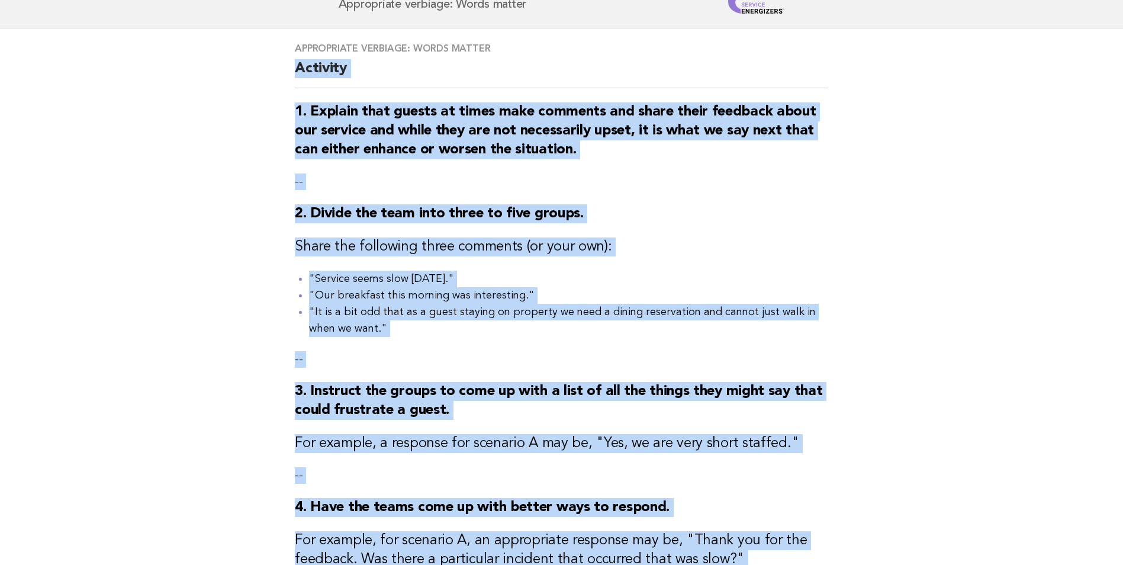 The width and height of the screenshot is (1123, 565). Describe the element at coordinates (561, 443) in the screenshot. I see `h3: For example, a response for scenario A may be, "Yes, we are very short staffed."` at that location.